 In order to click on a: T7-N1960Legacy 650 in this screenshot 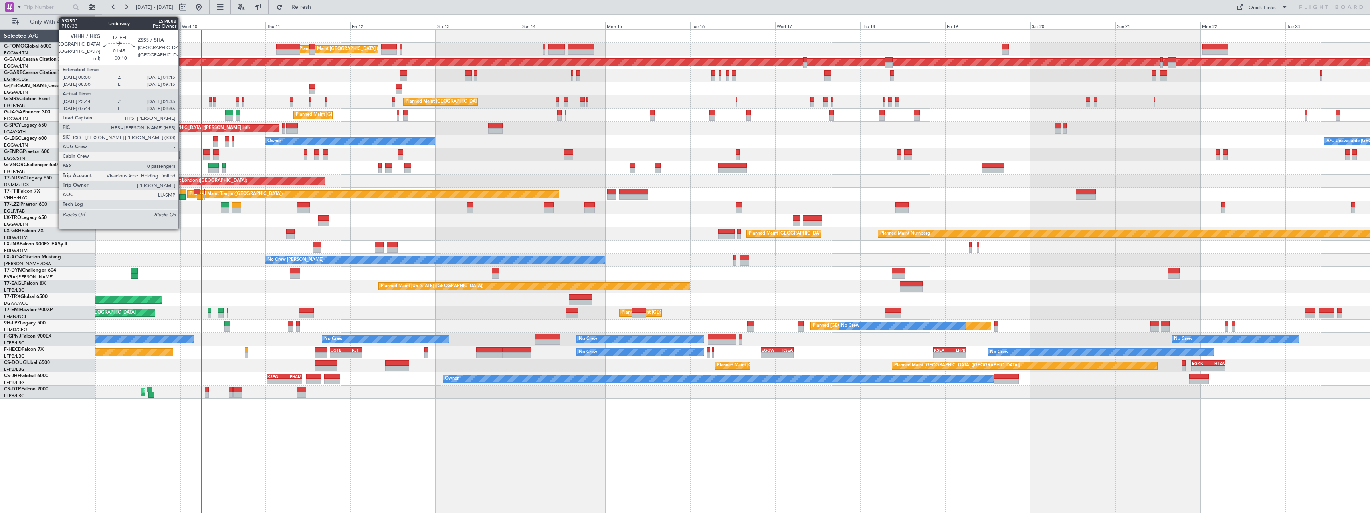, I will do `click(28, 178)`.